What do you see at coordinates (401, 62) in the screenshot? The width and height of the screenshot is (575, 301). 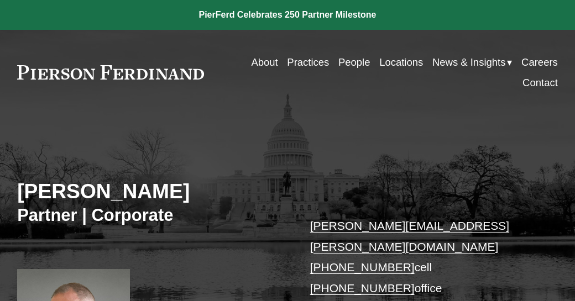 I see `a: Locations` at bounding box center [401, 62].